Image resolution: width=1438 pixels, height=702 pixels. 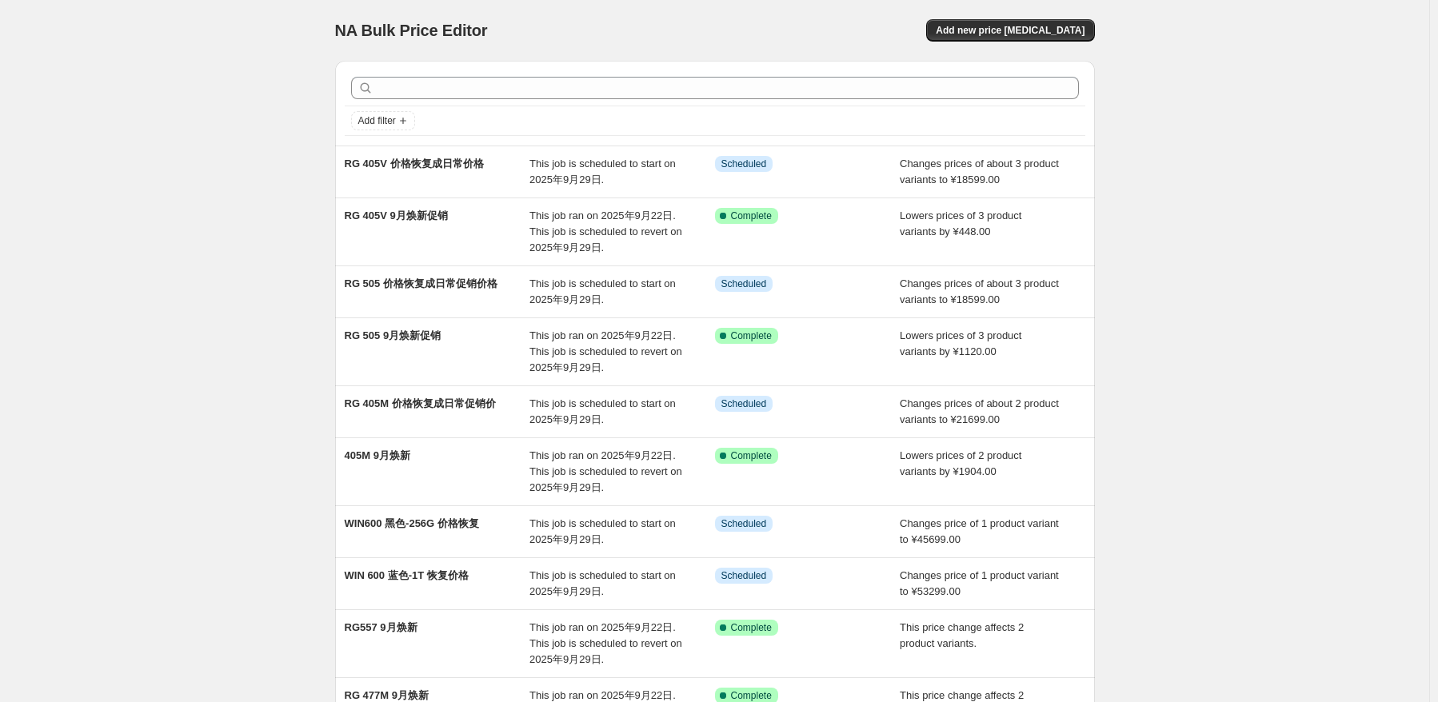 What do you see at coordinates (378, 455) in the screenshot?
I see `span: 405M 9月焕新` at bounding box center [378, 455].